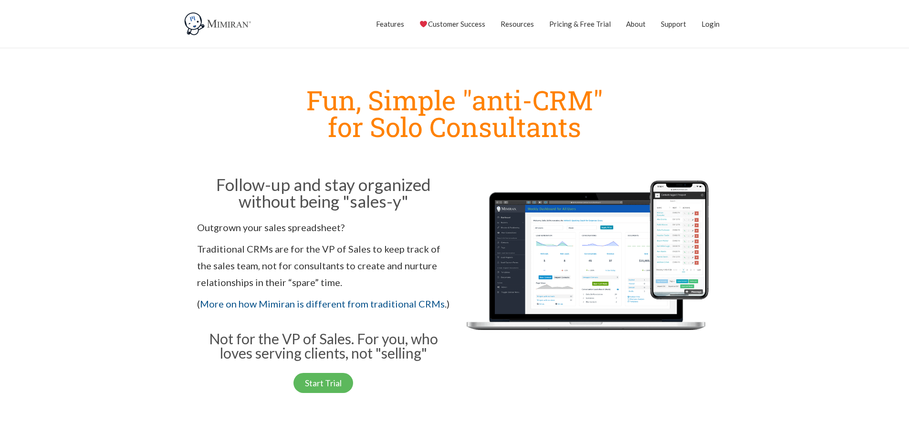 Image resolution: width=909 pixels, height=435 pixels. Describe the element at coordinates (673, 24) in the screenshot. I see `a: Support` at that location.